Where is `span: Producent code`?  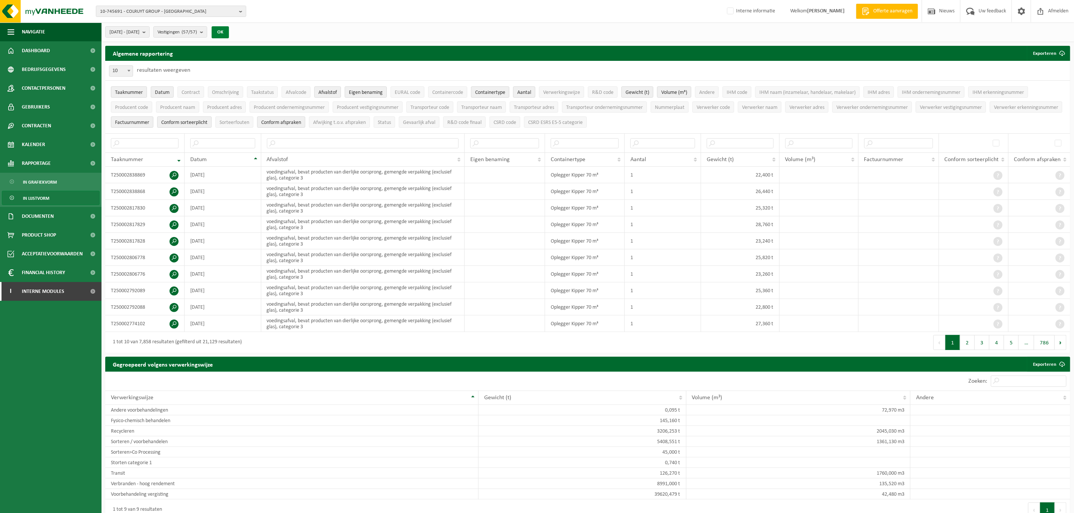
span: Producent code is located at coordinates (132, 107).